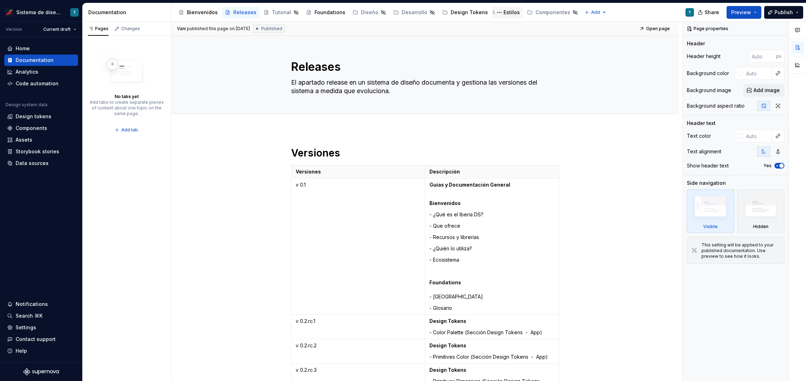  Describe the element at coordinates (658, 29) in the screenshot. I see `span: Open page` at that location.